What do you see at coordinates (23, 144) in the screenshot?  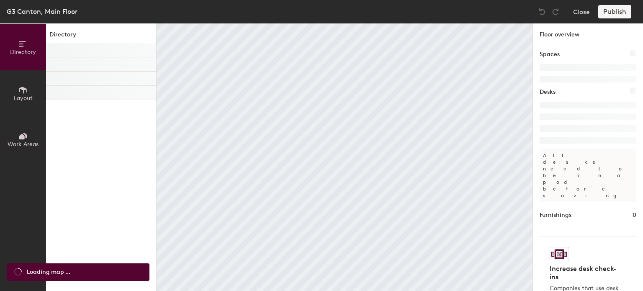 I see `span: Work Areas` at bounding box center [23, 144].